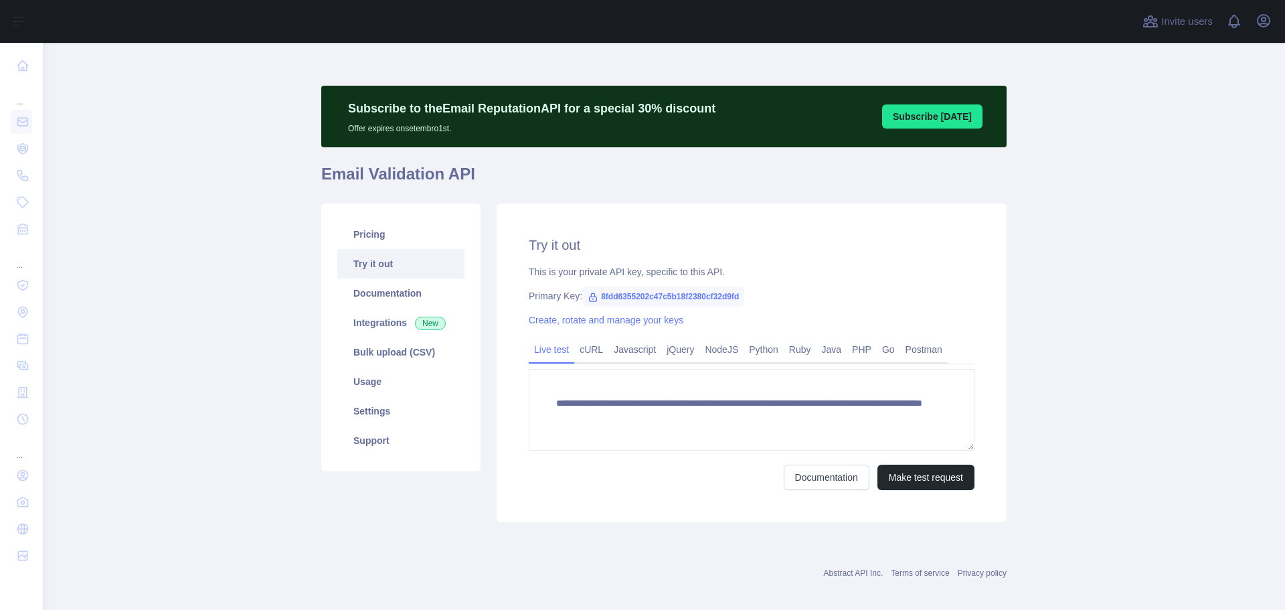  I want to click on a: Usage, so click(401, 381).